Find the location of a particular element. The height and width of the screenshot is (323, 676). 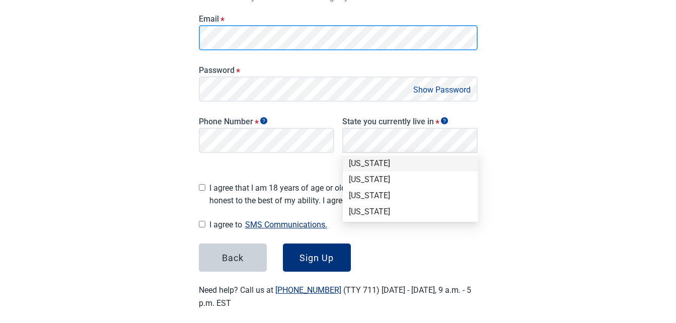

div: Sign Up is located at coordinates (317, 258).